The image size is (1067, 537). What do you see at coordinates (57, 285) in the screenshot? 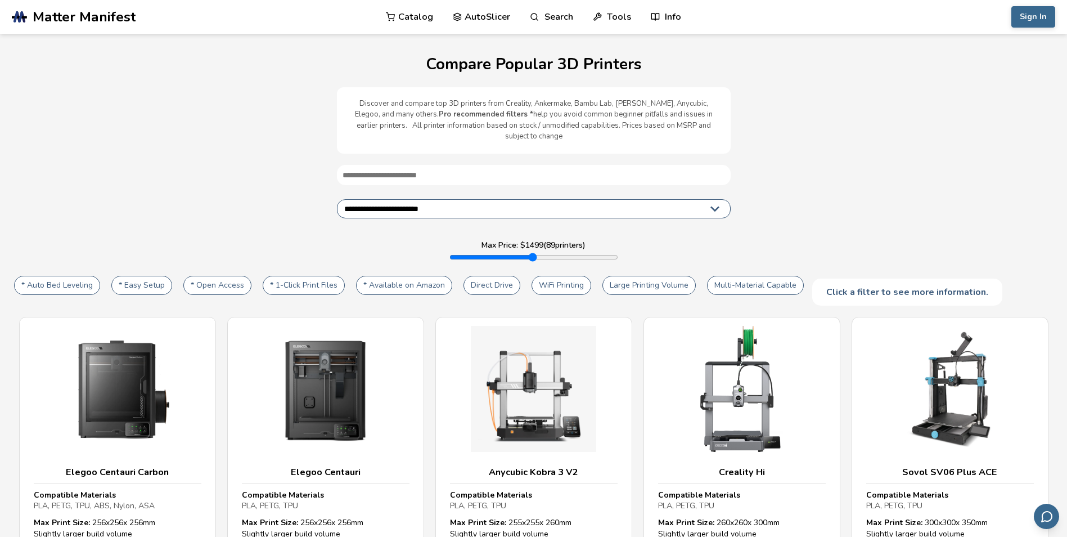
I see `button: * Auto Bed Leveling` at bounding box center [57, 285].